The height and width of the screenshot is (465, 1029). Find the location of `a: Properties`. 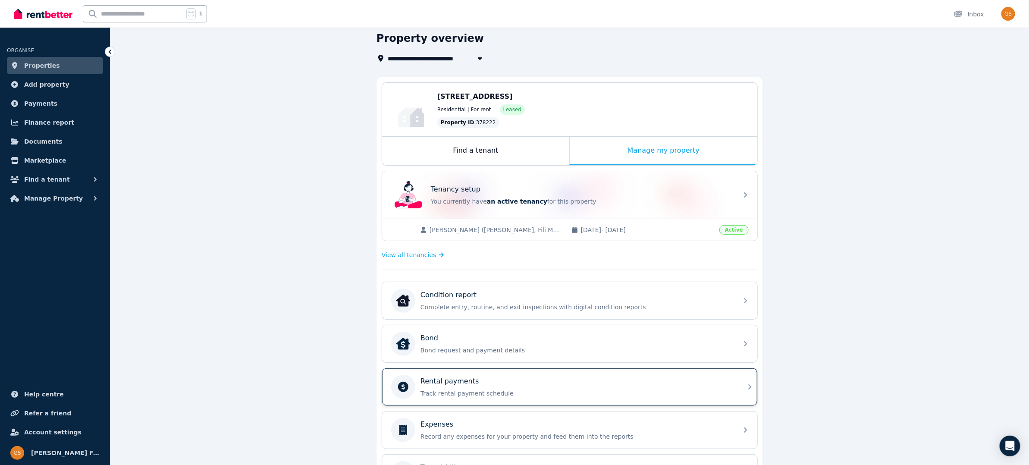

a: Properties is located at coordinates (55, 66).